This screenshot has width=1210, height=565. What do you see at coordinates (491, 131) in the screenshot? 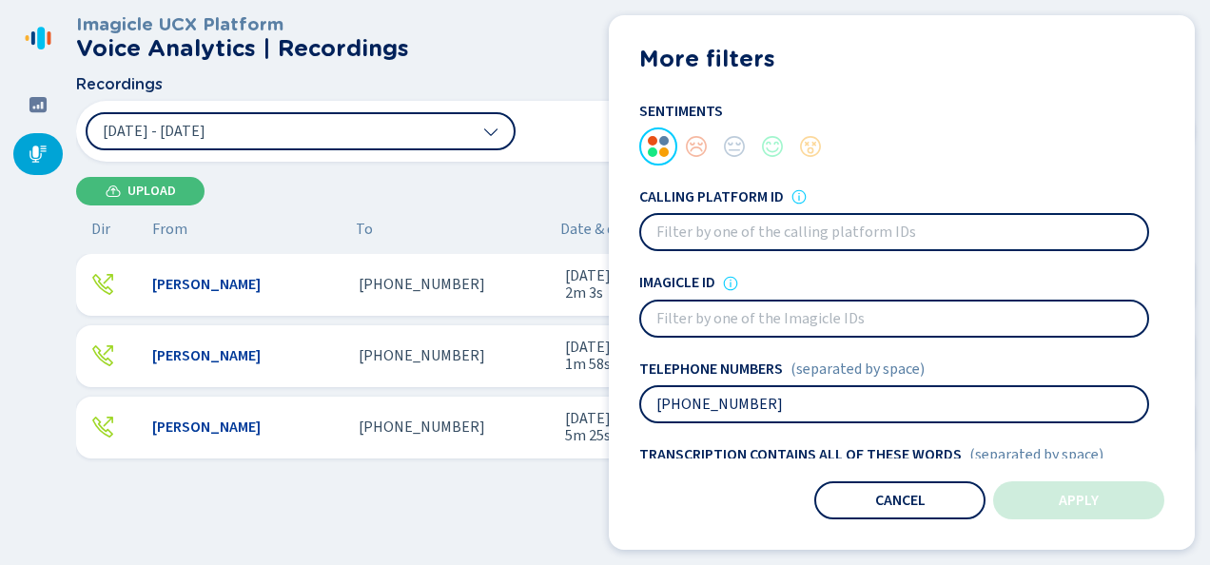
I see `svg: chevron-down` at bounding box center [491, 131].